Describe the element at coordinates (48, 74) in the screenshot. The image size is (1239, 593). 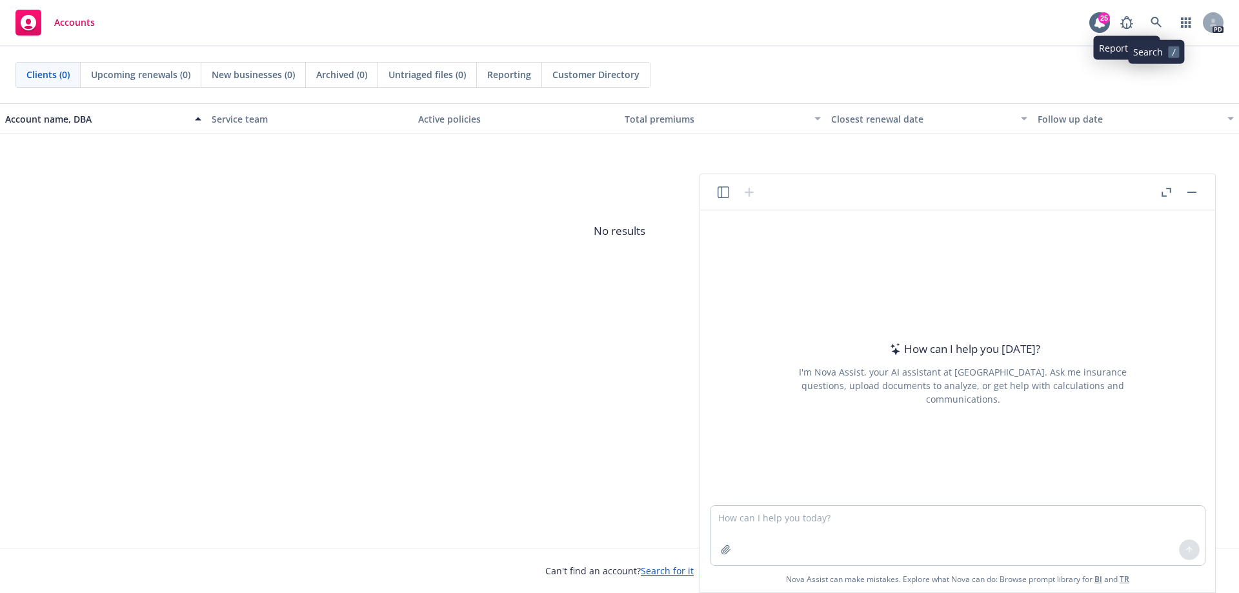
I see `span: Clients (0)` at that location.